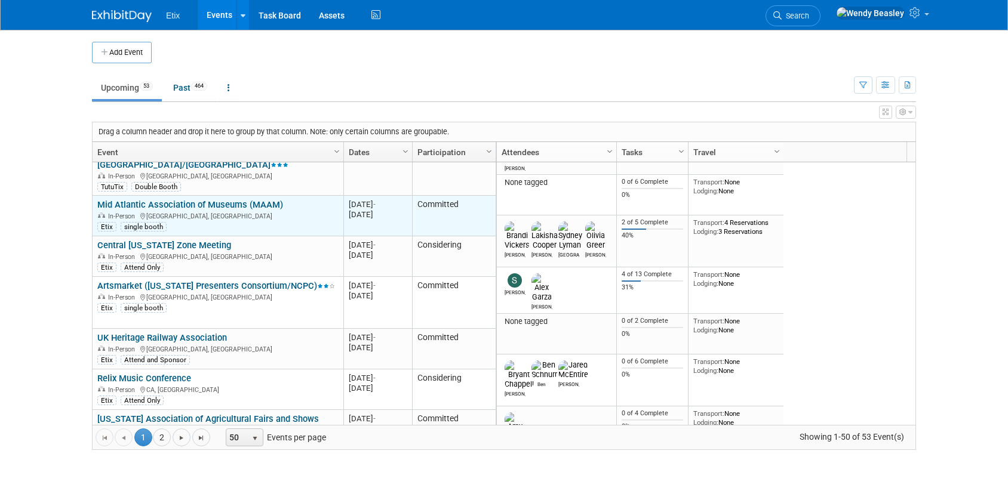 Image resolution: width=1008 pixels, height=500 pixels. What do you see at coordinates (517, 236) in the screenshot?
I see `img: Brandi Vickers` at bounding box center [517, 236].